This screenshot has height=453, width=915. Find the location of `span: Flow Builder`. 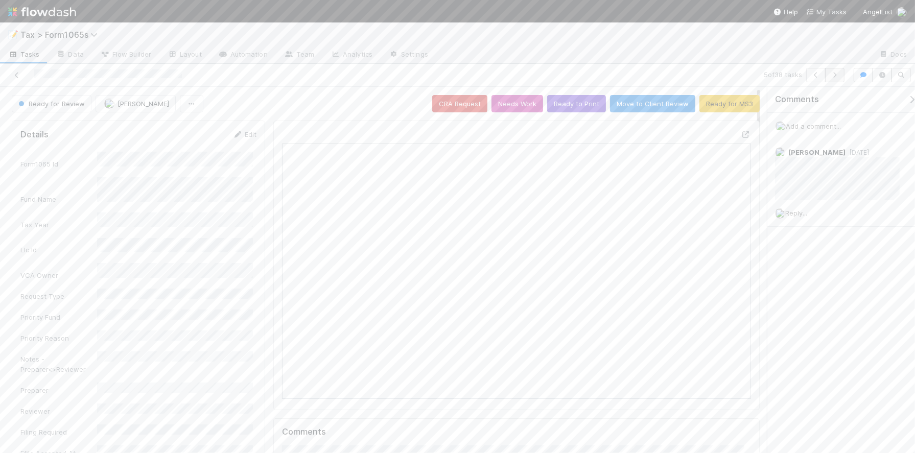

span: Flow Builder is located at coordinates (126, 54).